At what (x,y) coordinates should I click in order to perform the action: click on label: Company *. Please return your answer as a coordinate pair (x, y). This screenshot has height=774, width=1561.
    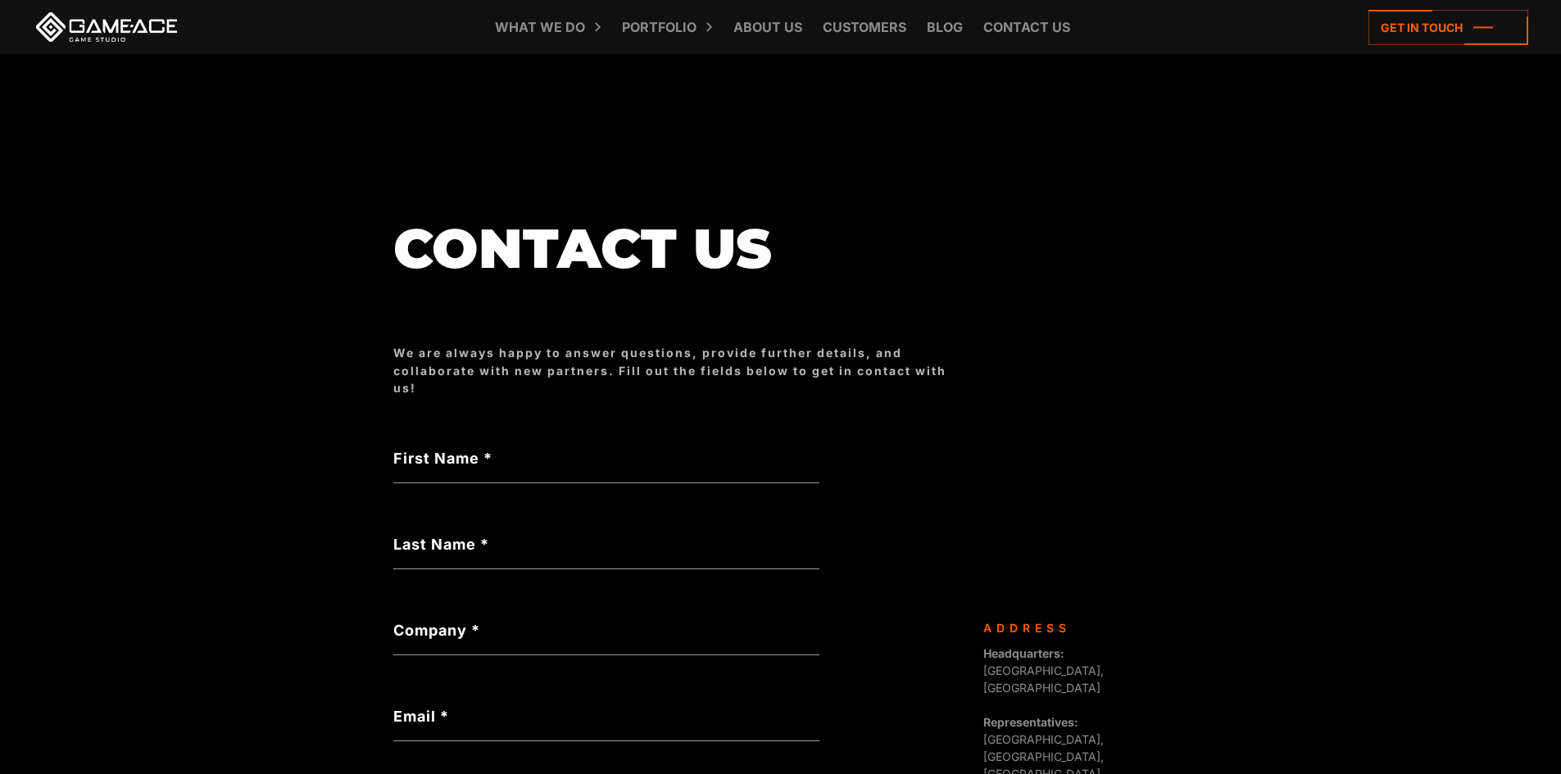
    Looking at the image, I should click on (606, 630).